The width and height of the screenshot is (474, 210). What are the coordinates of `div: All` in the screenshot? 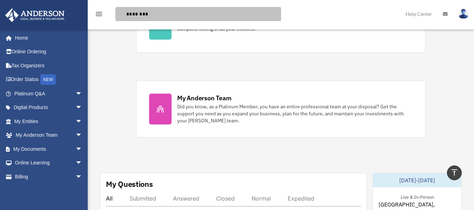 It's located at (109, 199).